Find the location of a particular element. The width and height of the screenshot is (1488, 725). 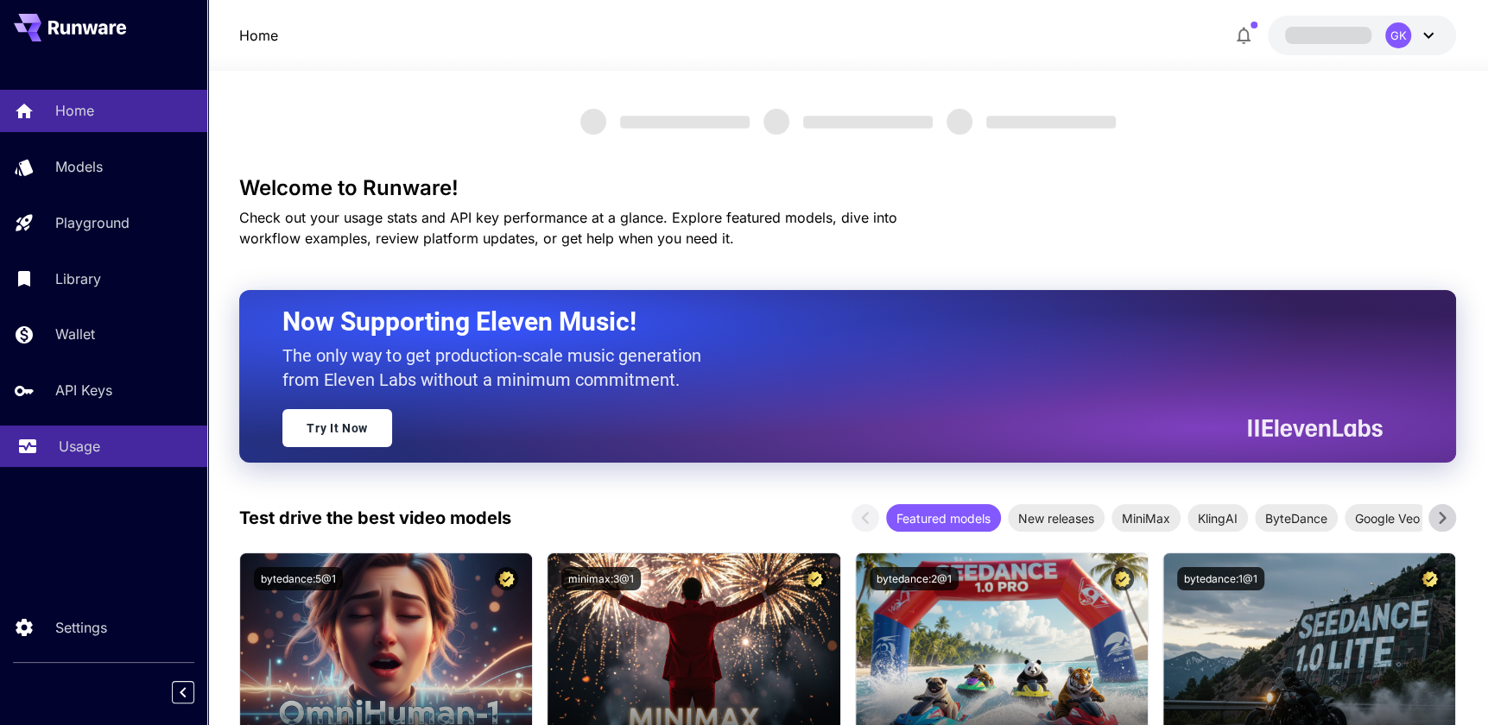

p: API Keys is located at coordinates (84, 390).